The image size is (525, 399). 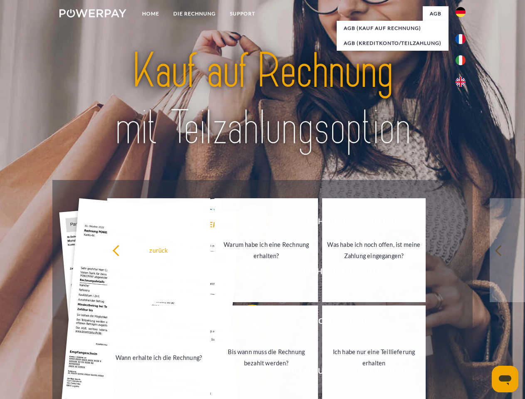 What do you see at coordinates (435, 14) in the screenshot?
I see `a: agb` at bounding box center [435, 14].